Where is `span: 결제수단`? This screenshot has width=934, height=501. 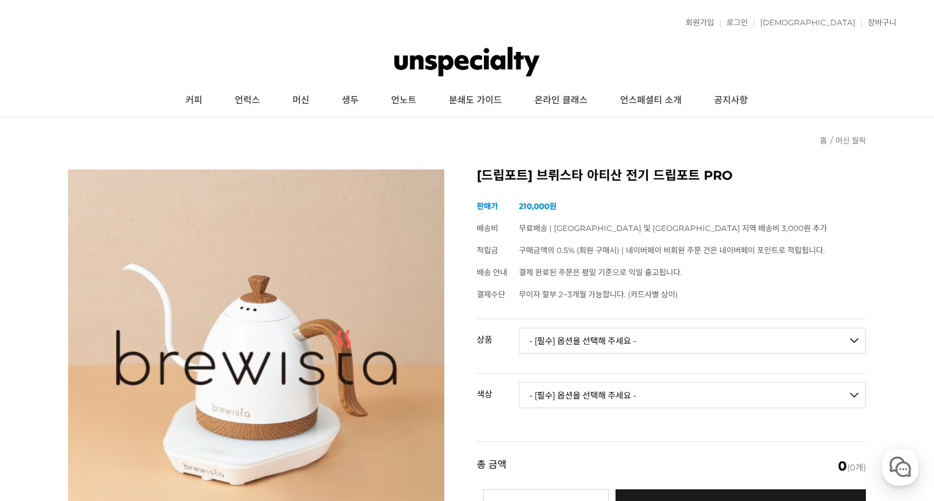 span: 결제수단 is located at coordinates (491, 294).